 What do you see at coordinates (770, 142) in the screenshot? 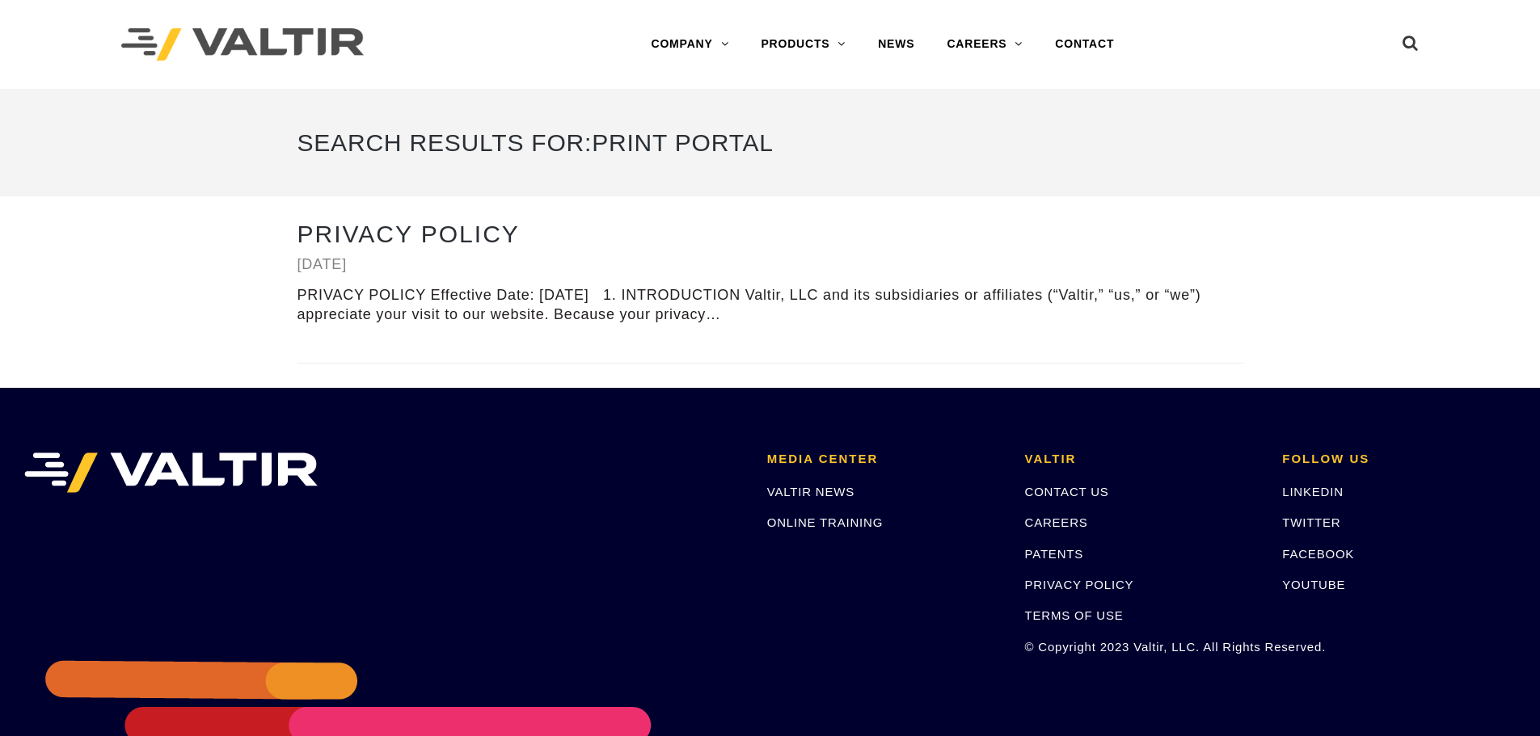
I see `h1: Search Results for:` at bounding box center [770, 142].